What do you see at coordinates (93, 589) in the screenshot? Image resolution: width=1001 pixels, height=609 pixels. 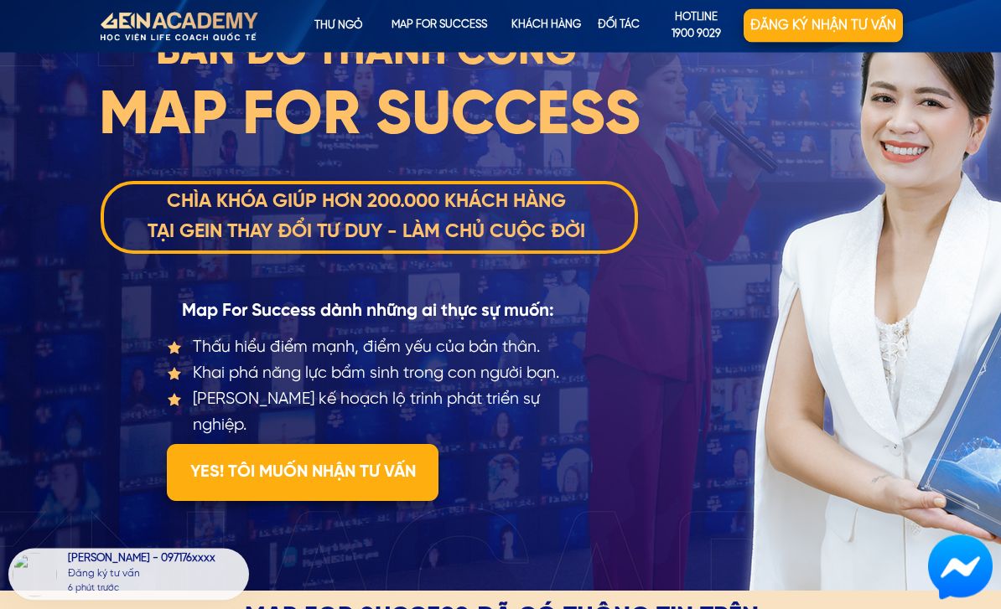 I see `div: 6 phút trước` at bounding box center [93, 589].